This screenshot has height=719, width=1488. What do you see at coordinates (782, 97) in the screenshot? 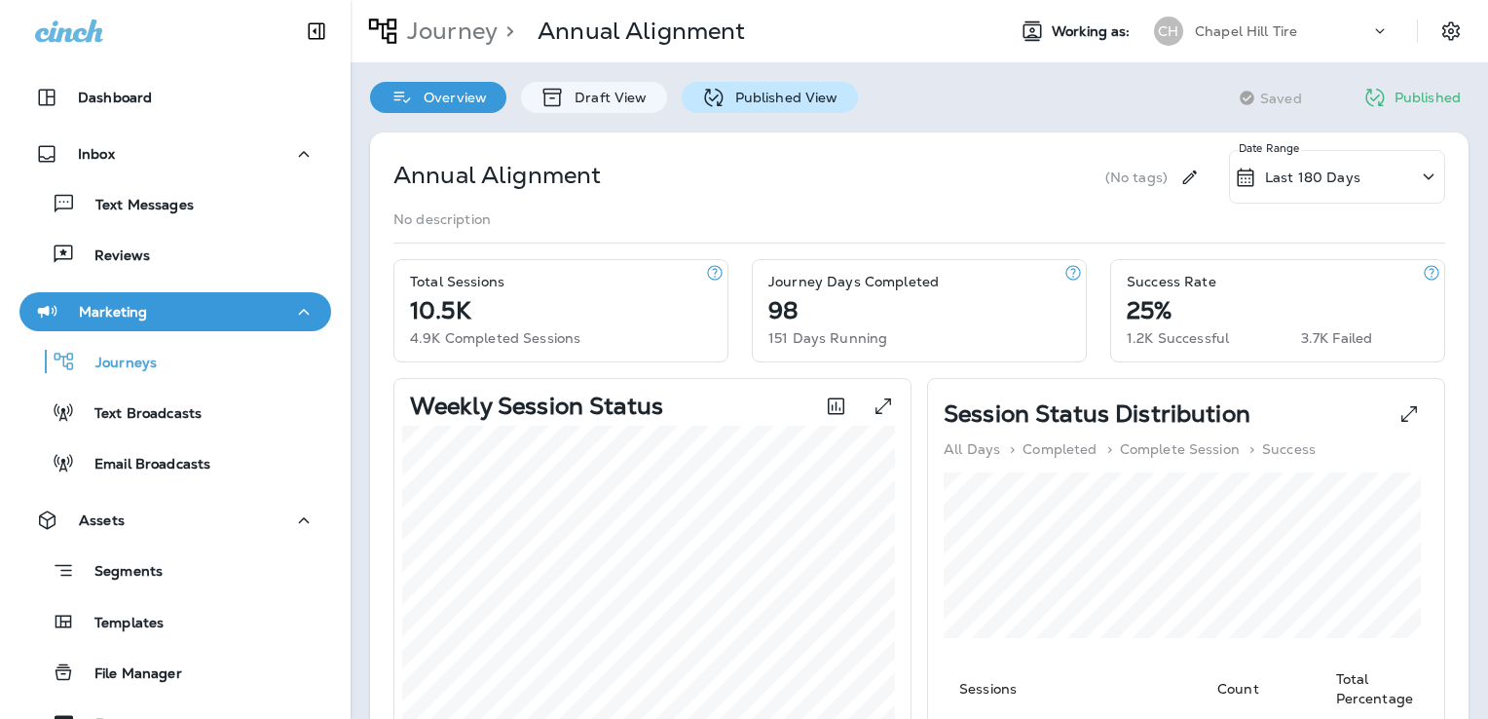
I see `p: Published View` at bounding box center [782, 97].